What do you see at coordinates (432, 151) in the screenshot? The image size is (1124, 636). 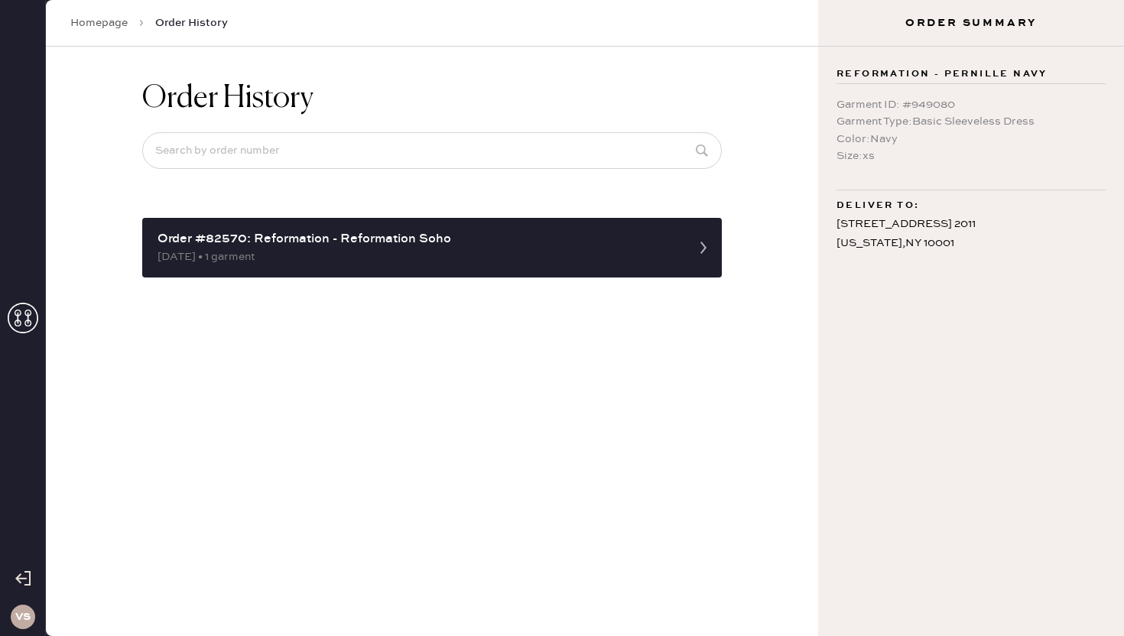 I see `input: Search by order number` at bounding box center [432, 151].